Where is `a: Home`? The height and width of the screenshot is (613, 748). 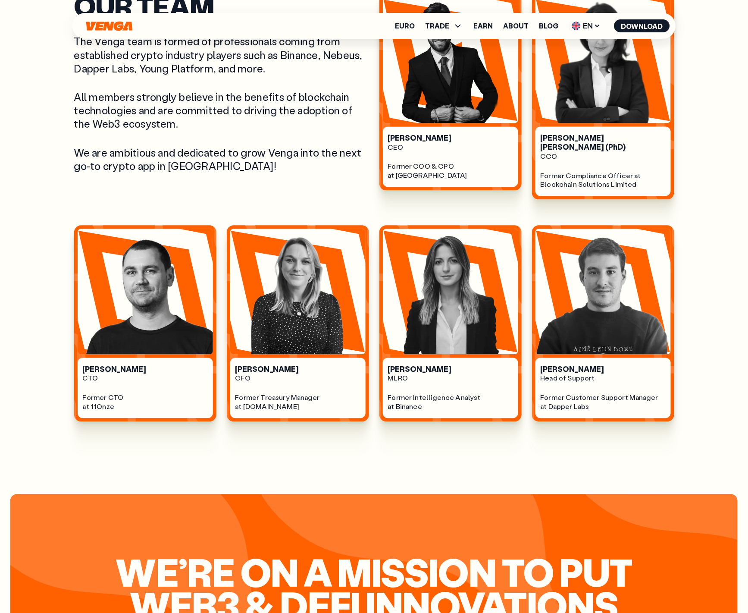
a: Home is located at coordinates (110, 26).